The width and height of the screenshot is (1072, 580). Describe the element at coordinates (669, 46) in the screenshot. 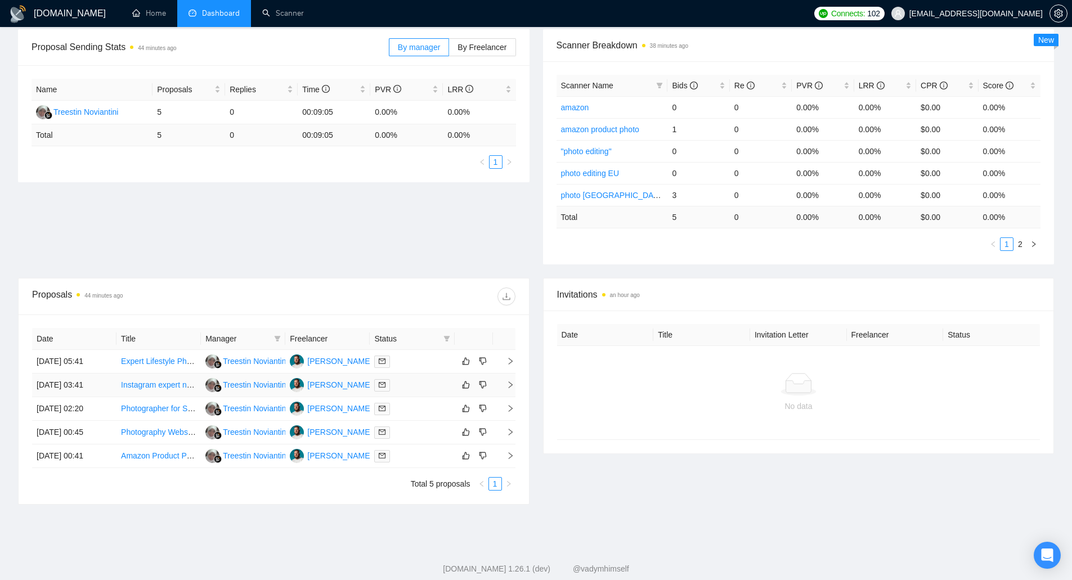

I see `time: 38 minutes ago` at that location.